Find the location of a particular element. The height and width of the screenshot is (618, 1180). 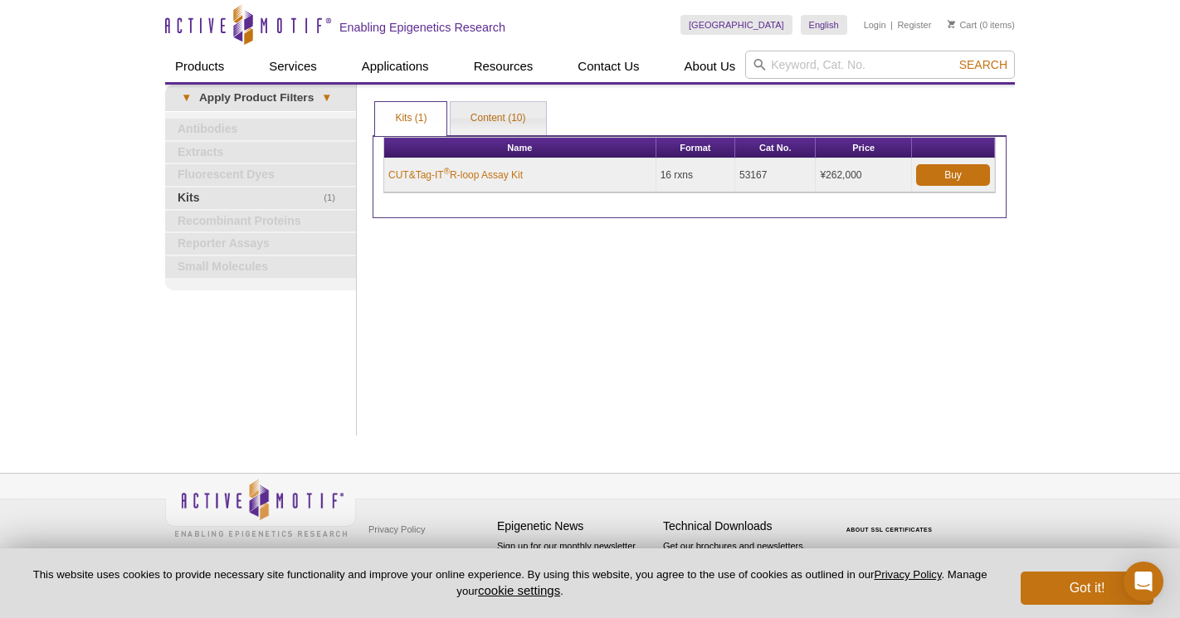

input: Keyword, Cat. No. is located at coordinates (880, 65).